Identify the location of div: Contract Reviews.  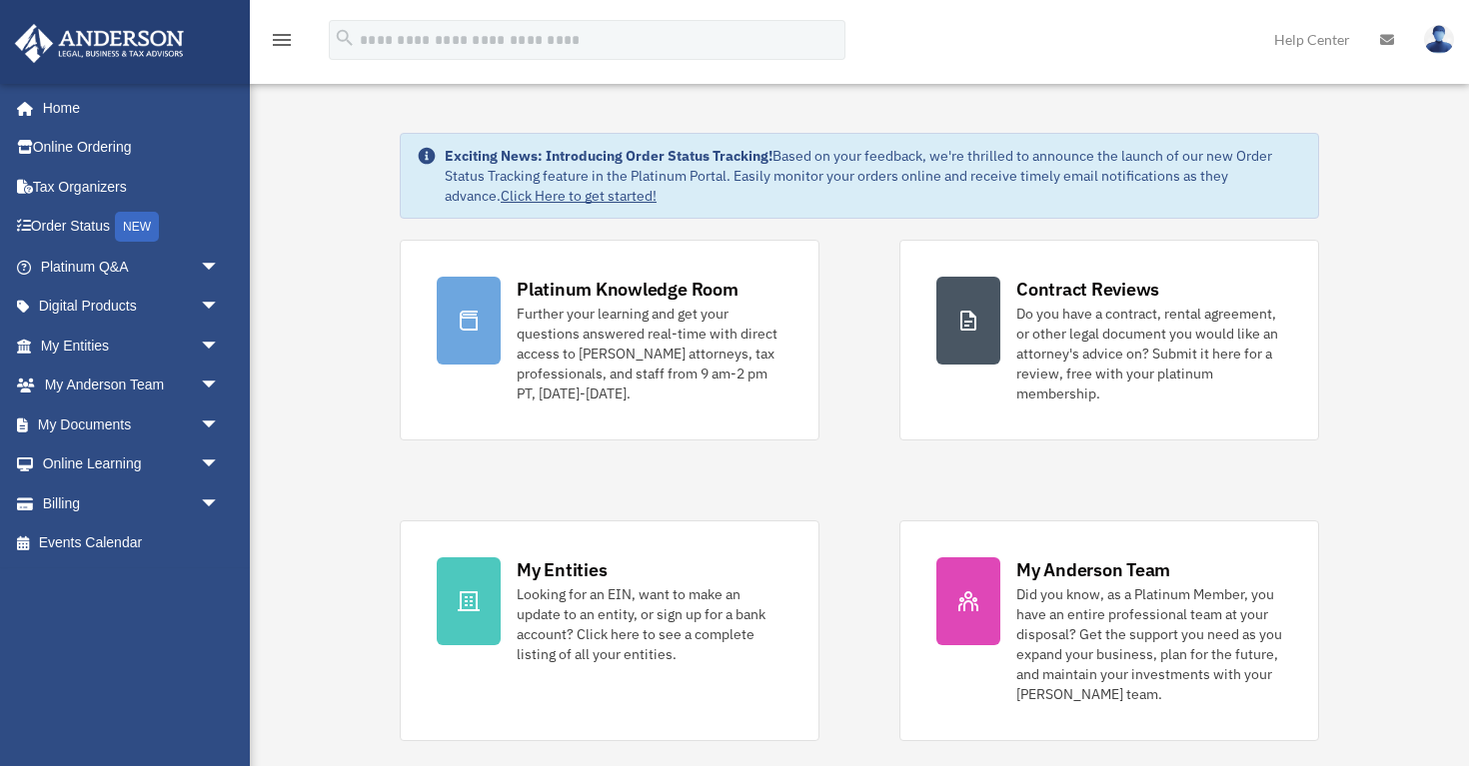
(1087, 289).